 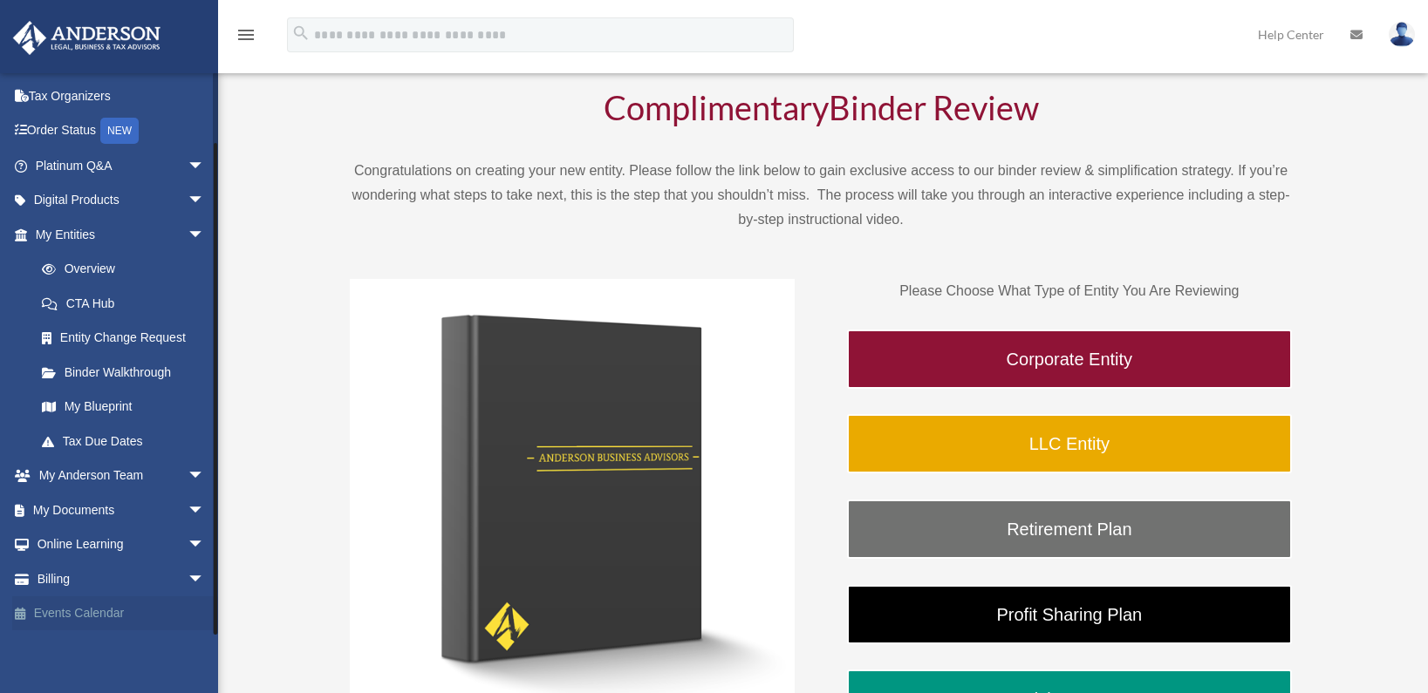 I want to click on i: search, so click(x=301, y=33).